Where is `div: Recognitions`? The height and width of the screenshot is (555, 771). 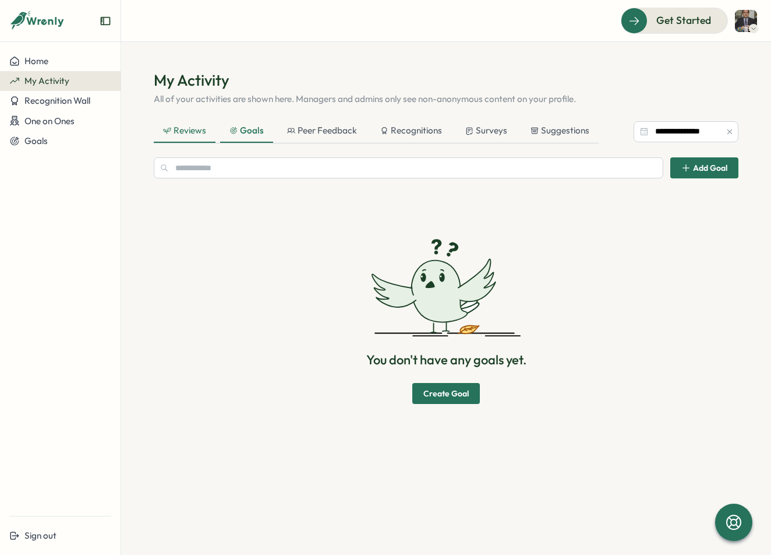
div: Recognitions is located at coordinates (411, 130).